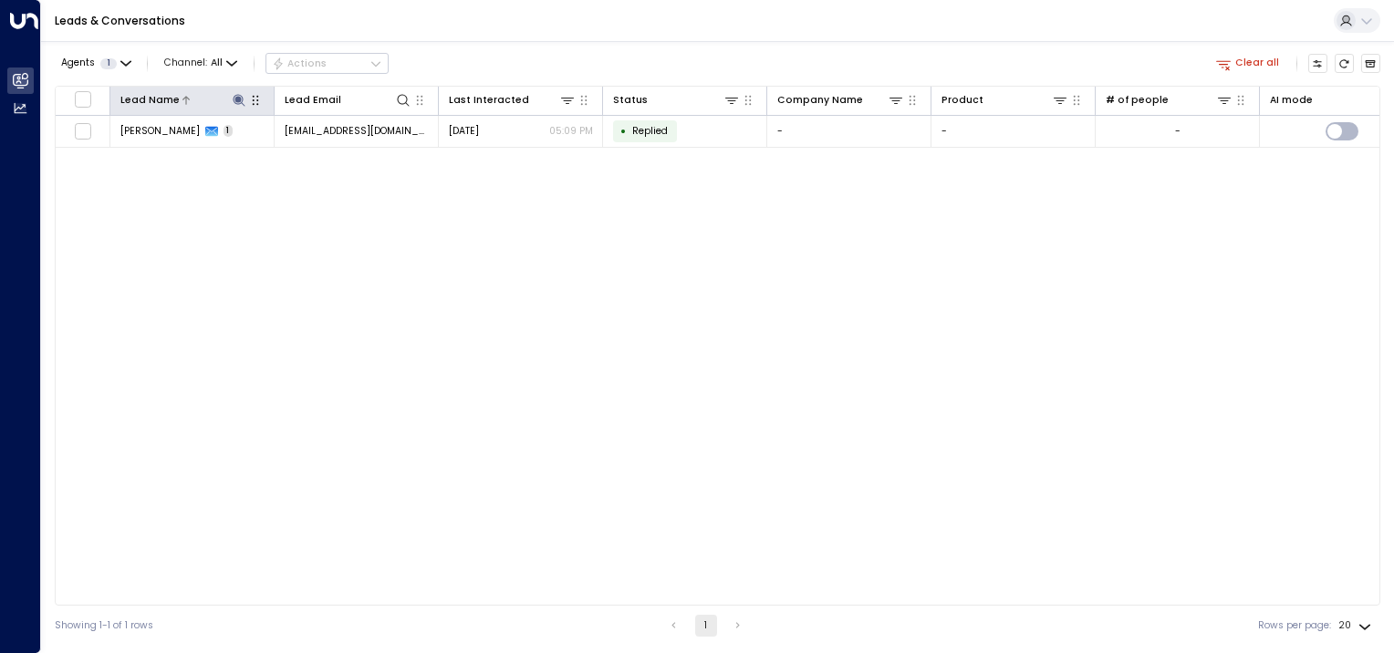  I want to click on div: AI mode, so click(1291, 100).